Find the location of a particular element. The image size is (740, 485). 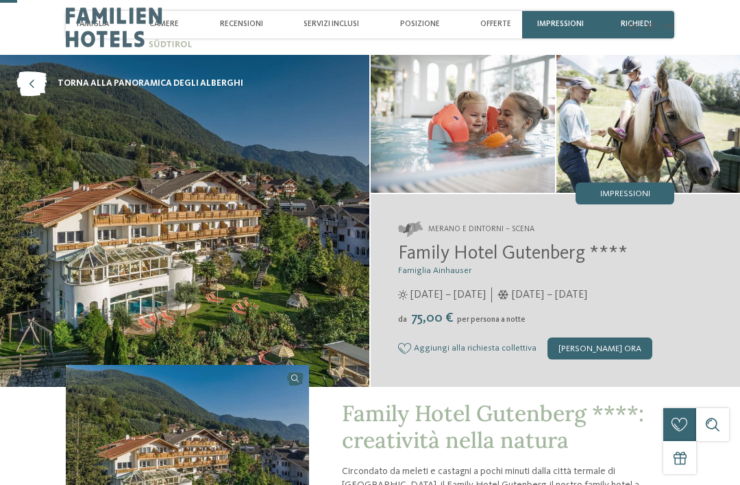

a: IT is located at coordinates (651, 27).